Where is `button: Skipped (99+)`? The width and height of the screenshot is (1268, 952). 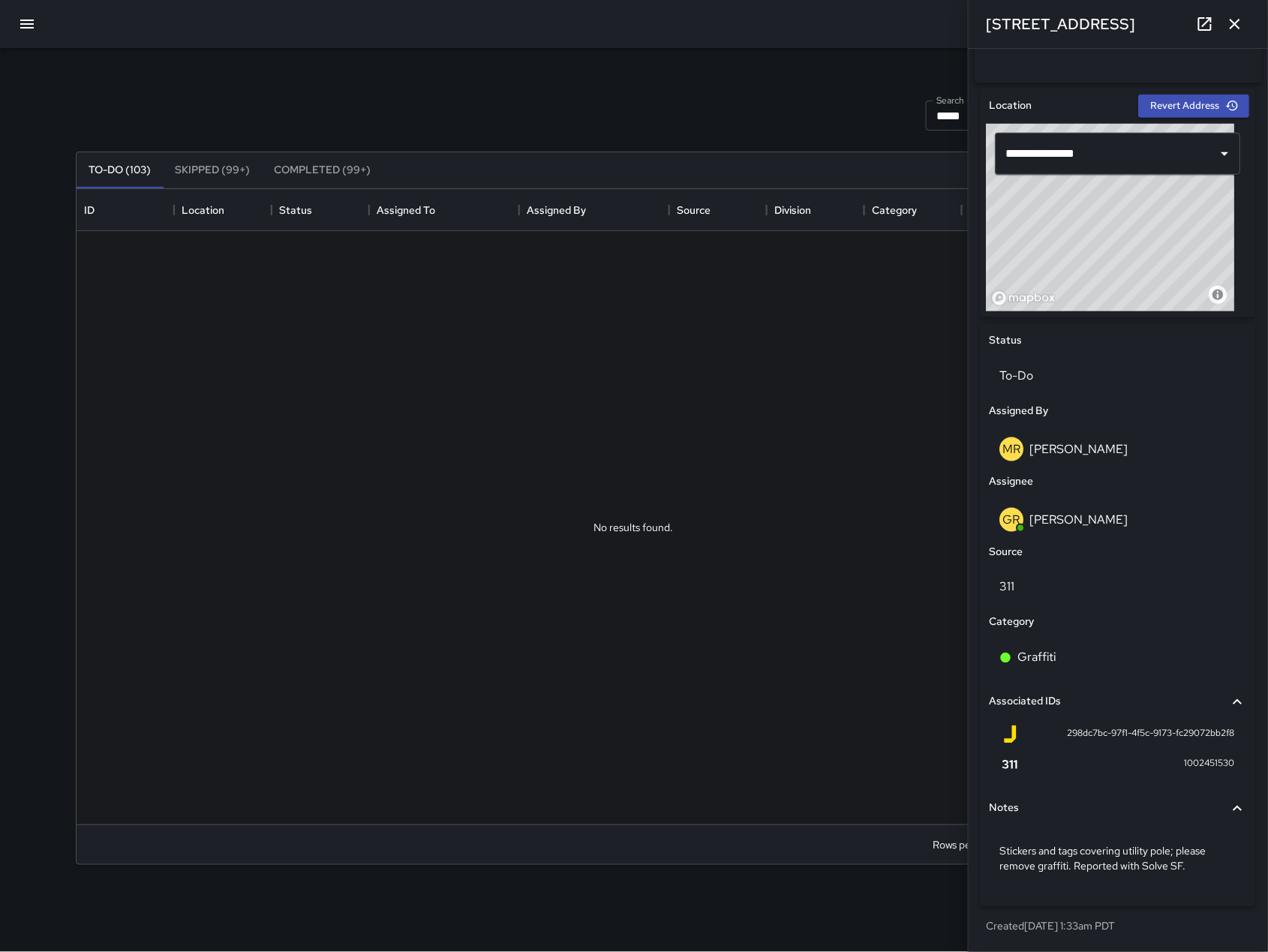
button: Skipped (99+) is located at coordinates (212, 170).